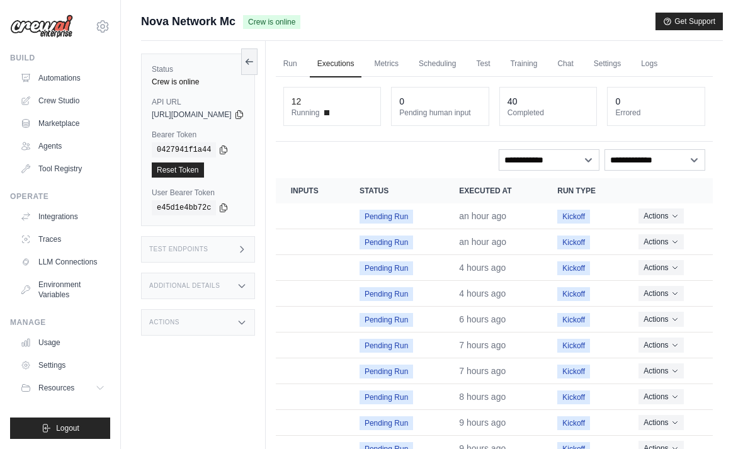 Image resolution: width=743 pixels, height=449 pixels. What do you see at coordinates (198, 102) in the screenshot?
I see `label: API URL` at bounding box center [198, 102].